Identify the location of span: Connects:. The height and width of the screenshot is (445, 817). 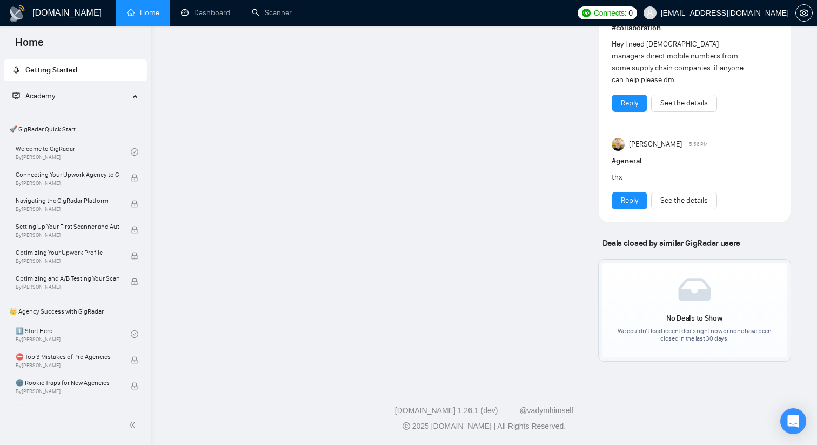
(610, 13).